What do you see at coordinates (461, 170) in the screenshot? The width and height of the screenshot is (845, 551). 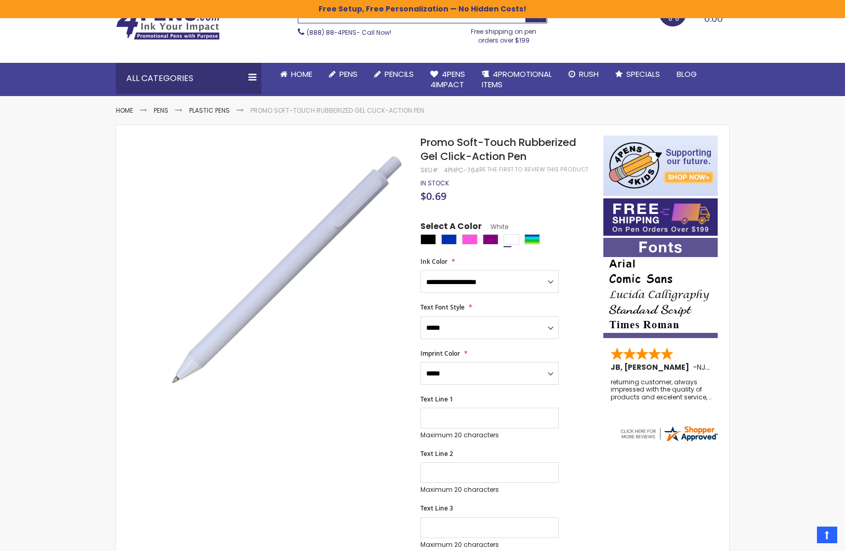 I see `div: 4PHPC-764` at bounding box center [461, 170].